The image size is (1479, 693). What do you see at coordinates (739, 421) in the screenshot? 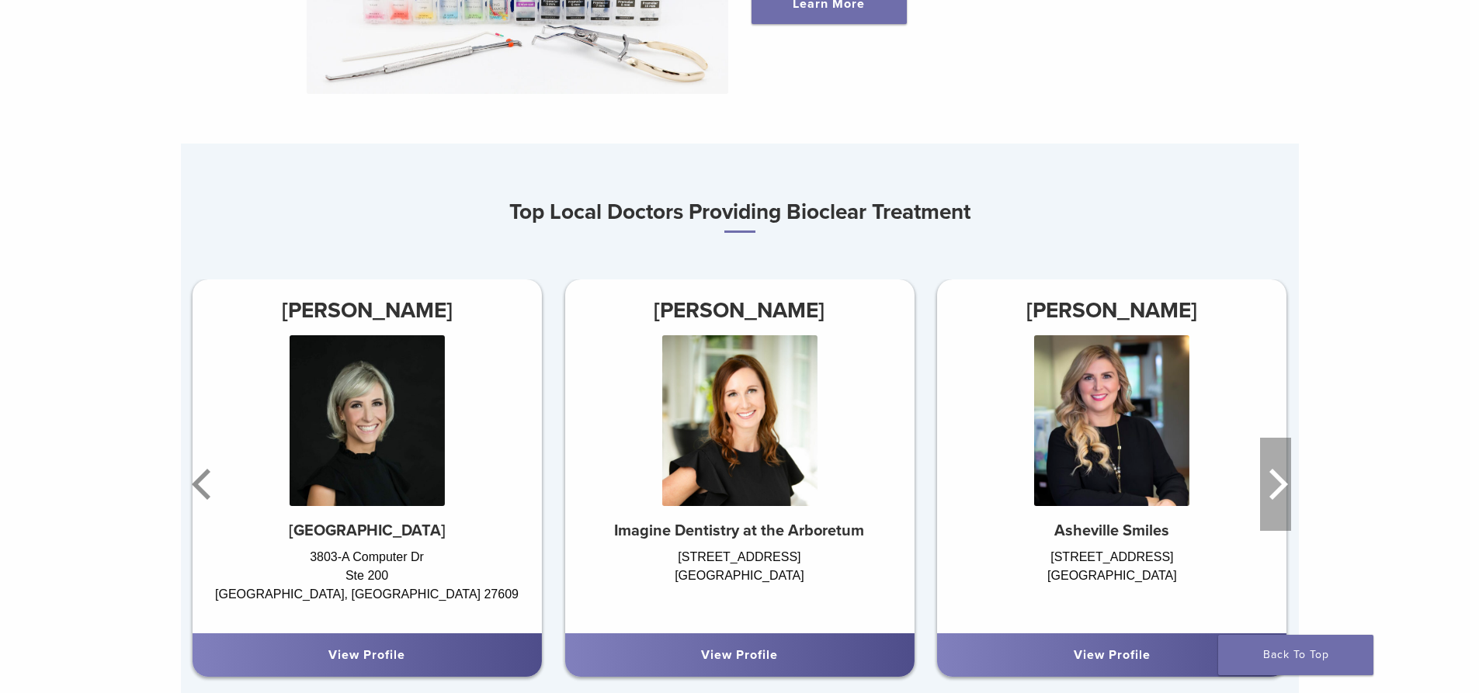
I see `img: Dr. Ann Coambs` at bounding box center [739, 421].